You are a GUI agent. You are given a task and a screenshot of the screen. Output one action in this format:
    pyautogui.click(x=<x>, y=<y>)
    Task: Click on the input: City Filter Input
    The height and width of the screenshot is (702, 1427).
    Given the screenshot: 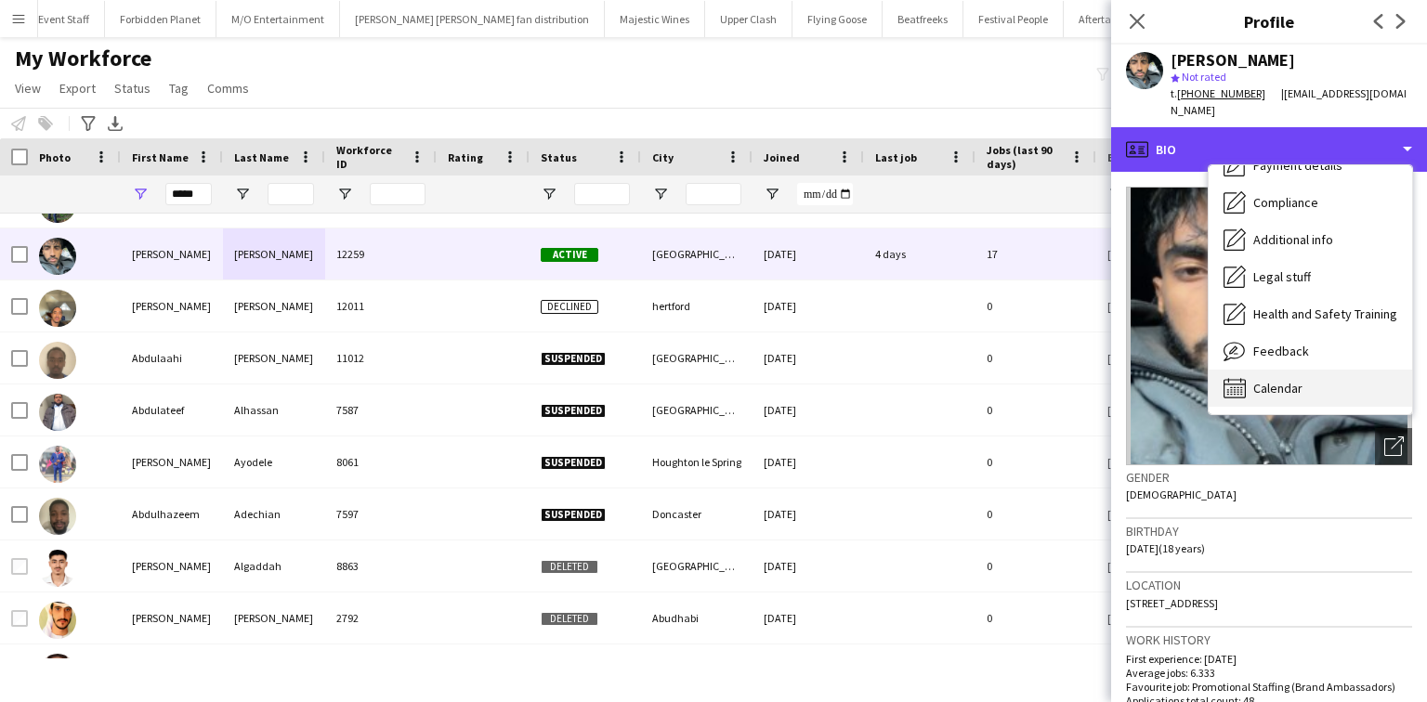 What is the action you would take?
    pyautogui.click(x=713, y=194)
    